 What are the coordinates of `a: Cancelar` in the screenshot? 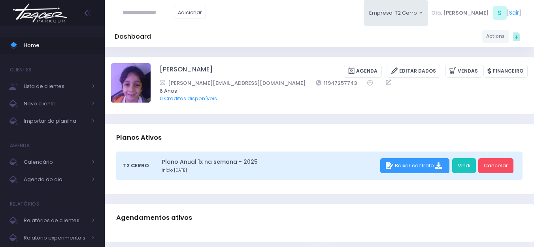 It's located at (495, 166).